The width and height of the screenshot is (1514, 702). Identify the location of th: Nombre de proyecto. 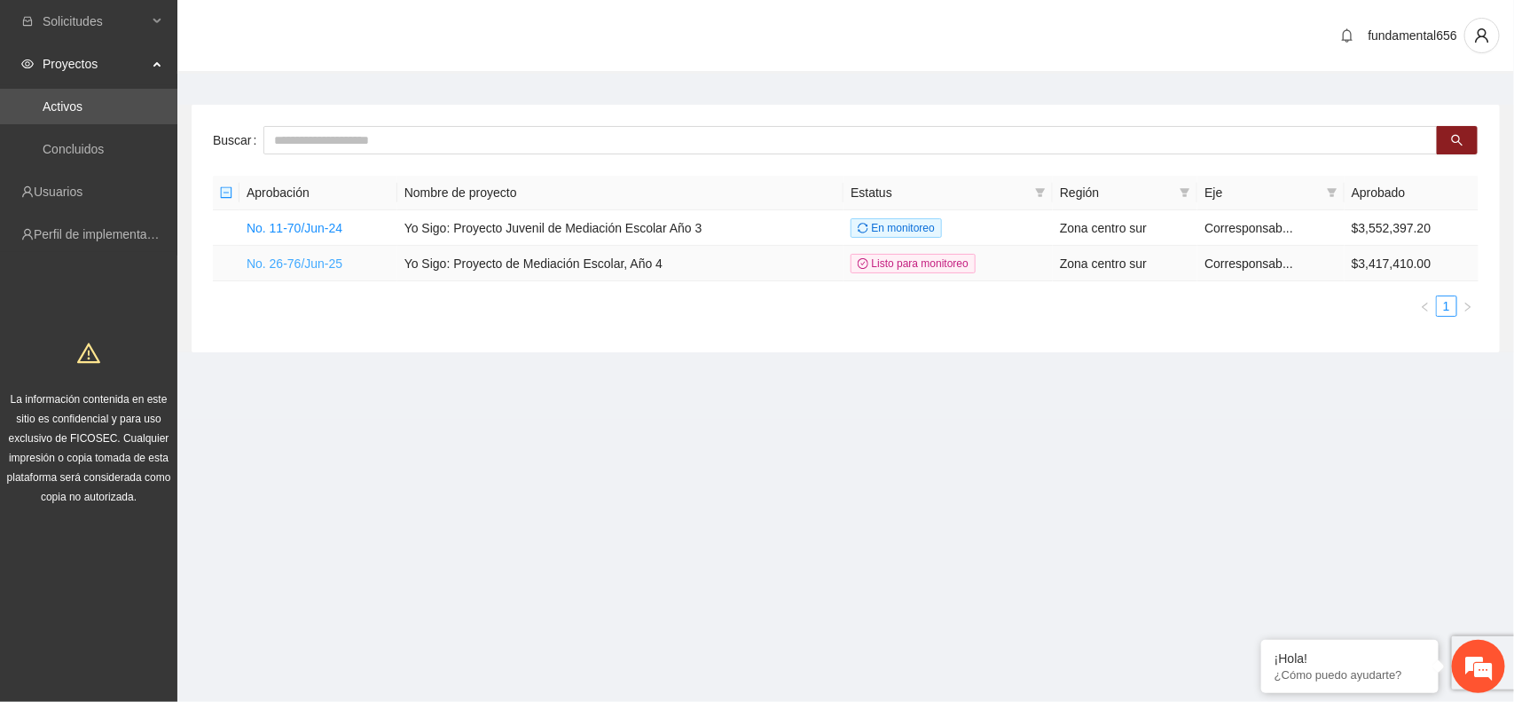
(620, 192).